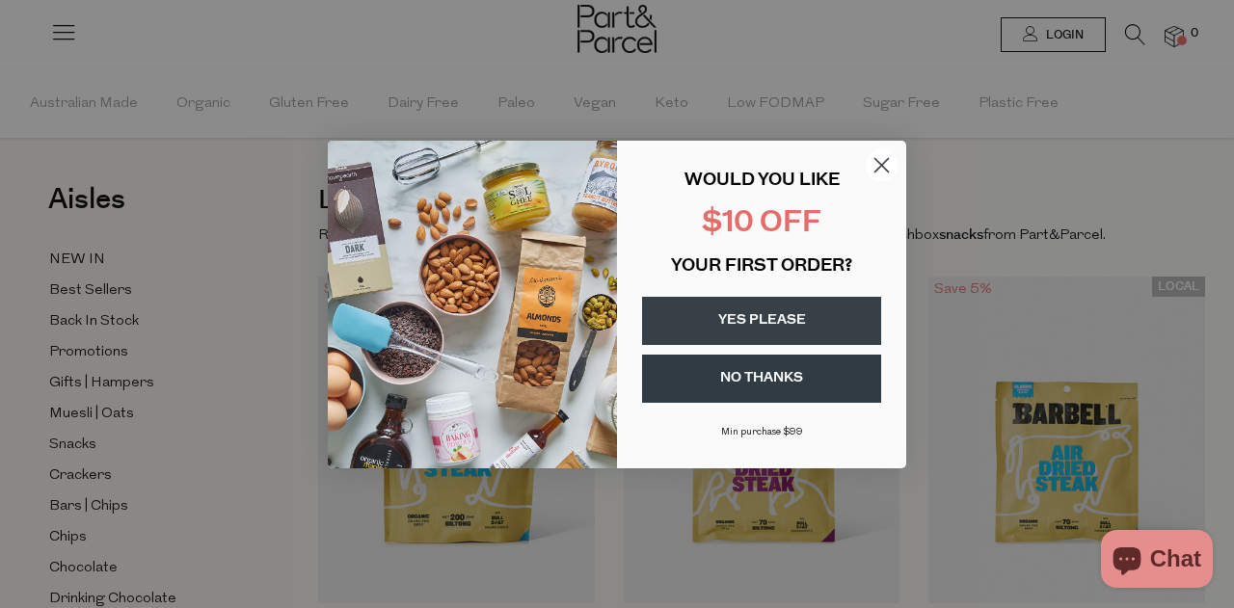  I want to click on span: $10 OFF, so click(762, 224).